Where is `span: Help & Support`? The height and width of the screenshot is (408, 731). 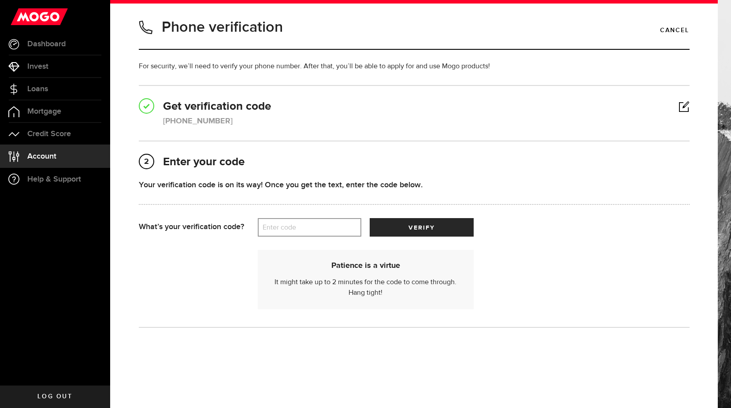 span: Help & Support is located at coordinates (54, 179).